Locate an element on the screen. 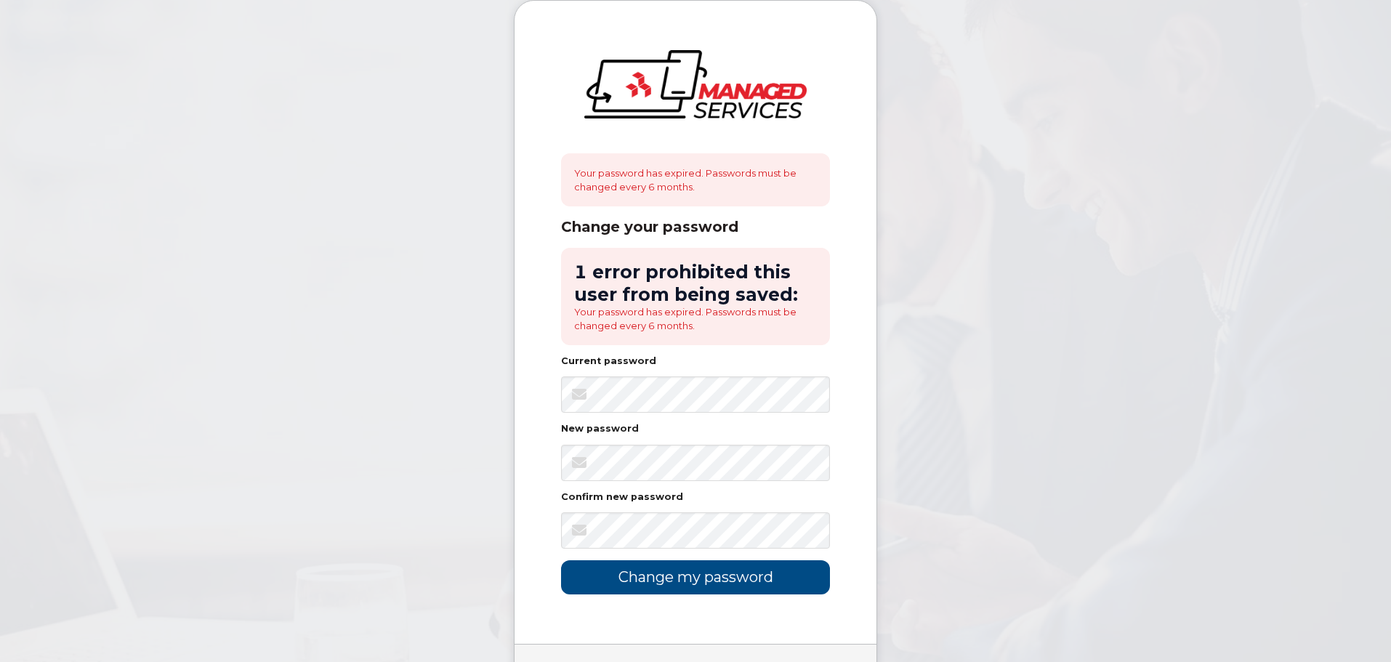 The height and width of the screenshot is (662, 1391). label: Current password is located at coordinates (608, 361).